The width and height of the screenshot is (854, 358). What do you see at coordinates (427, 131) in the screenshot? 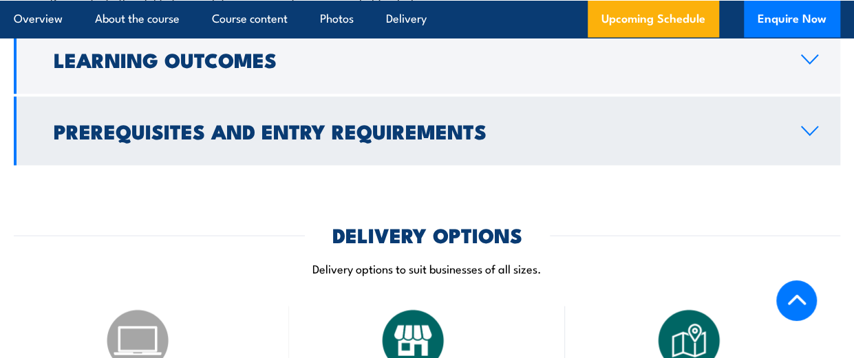
I see `a: Prerequisites and Entry Requirements` at bounding box center [427, 131].